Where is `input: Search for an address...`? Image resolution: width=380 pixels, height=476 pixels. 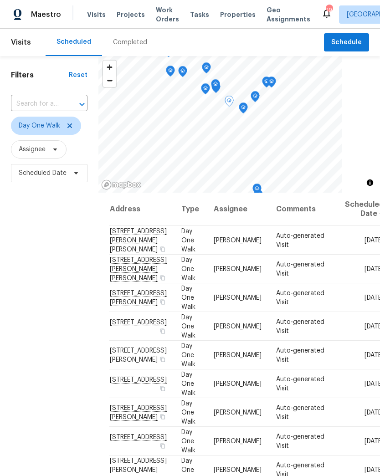
input: Search for an address... is located at coordinates (36, 104).